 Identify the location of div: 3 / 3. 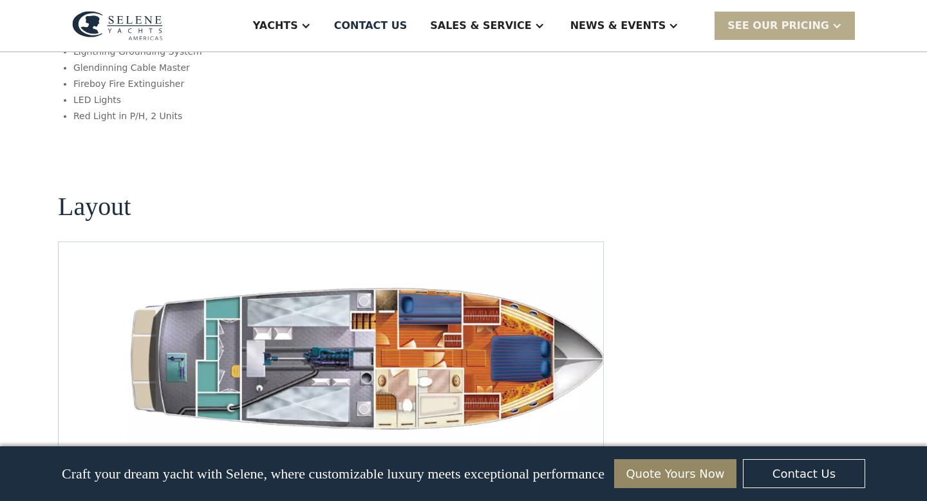
(372, 357).